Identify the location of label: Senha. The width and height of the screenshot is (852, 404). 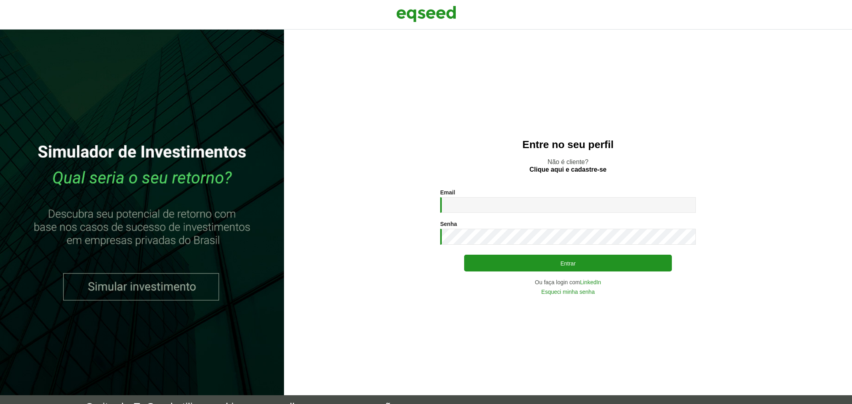
(449, 224).